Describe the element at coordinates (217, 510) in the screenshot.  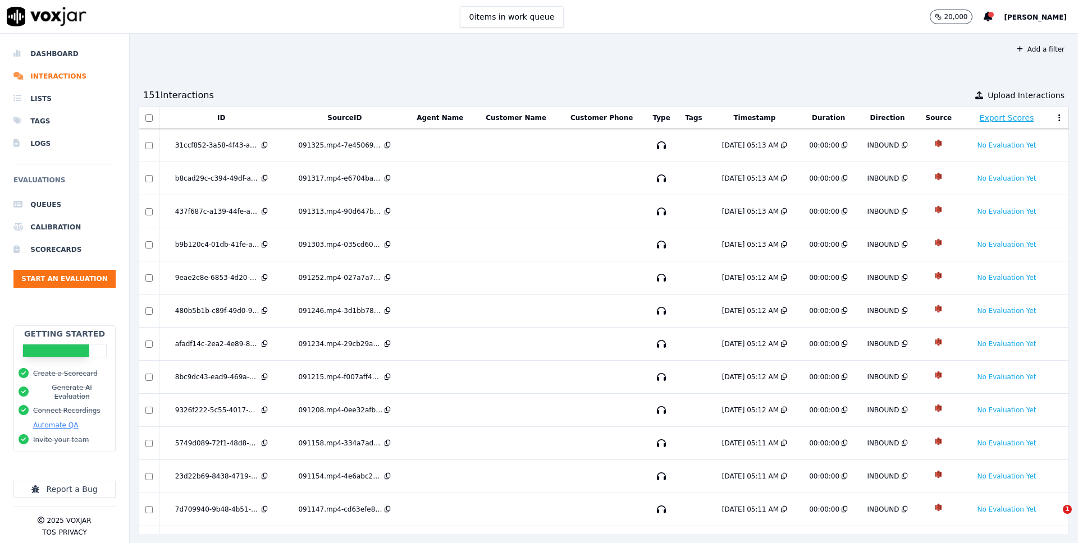
I see `div: 7d709940-9b48-4b51-8a9c-9a76fb49b8da` at that location.